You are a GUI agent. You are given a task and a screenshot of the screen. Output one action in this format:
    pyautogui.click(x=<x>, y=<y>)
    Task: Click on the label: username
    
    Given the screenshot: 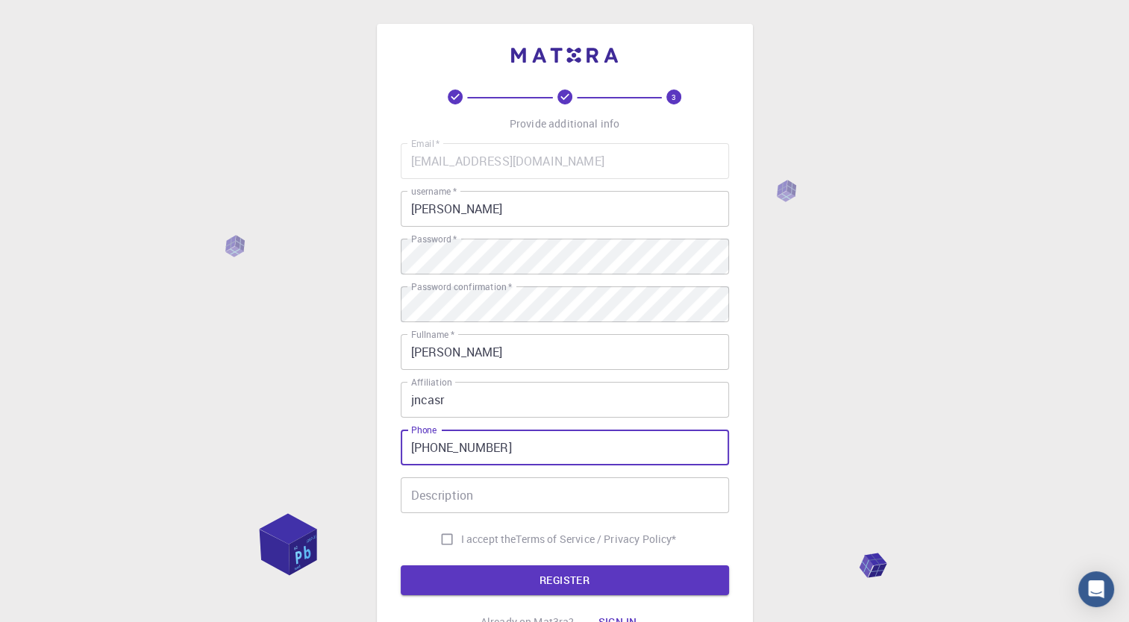 What is the action you would take?
    pyautogui.click(x=434, y=191)
    